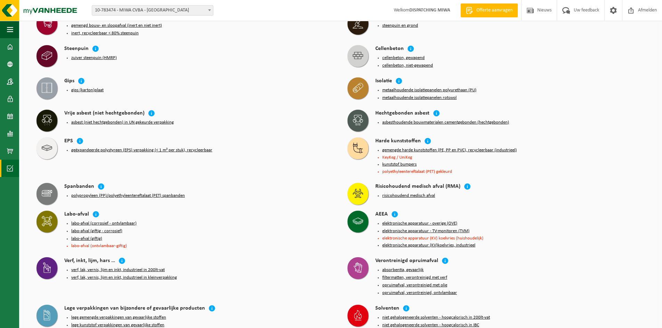 The height and width of the screenshot is (328, 662). I want to click on h4: Verf, inkt, lijm, hars …, so click(90, 261).